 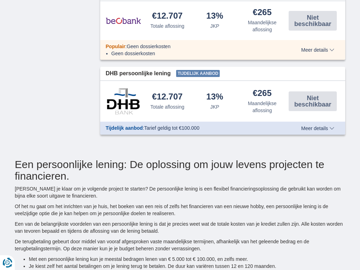 What do you see at coordinates (180, 210) in the screenshot?
I see `p: Of het nu gaat om het inrichten van je huis, het boeken van een reis of zelfs het financieren van...` at bounding box center [180, 210].